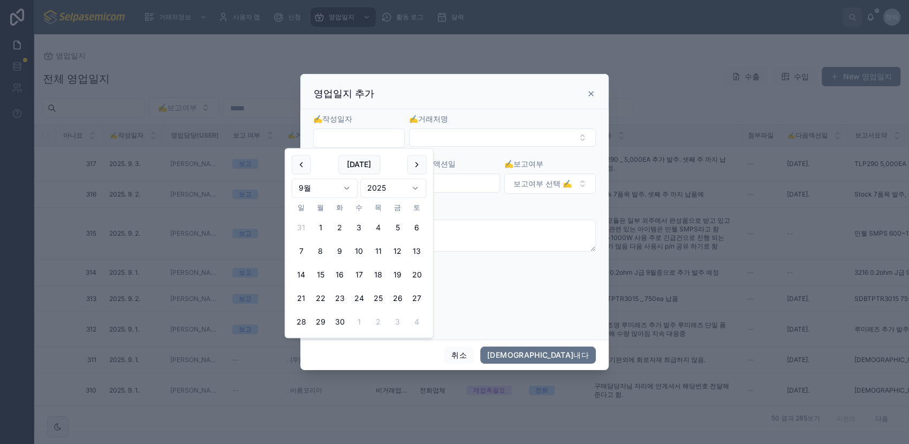  Describe the element at coordinates (359, 251) in the screenshot. I see `button: 2025년 9월 10일 수요일` at that location.